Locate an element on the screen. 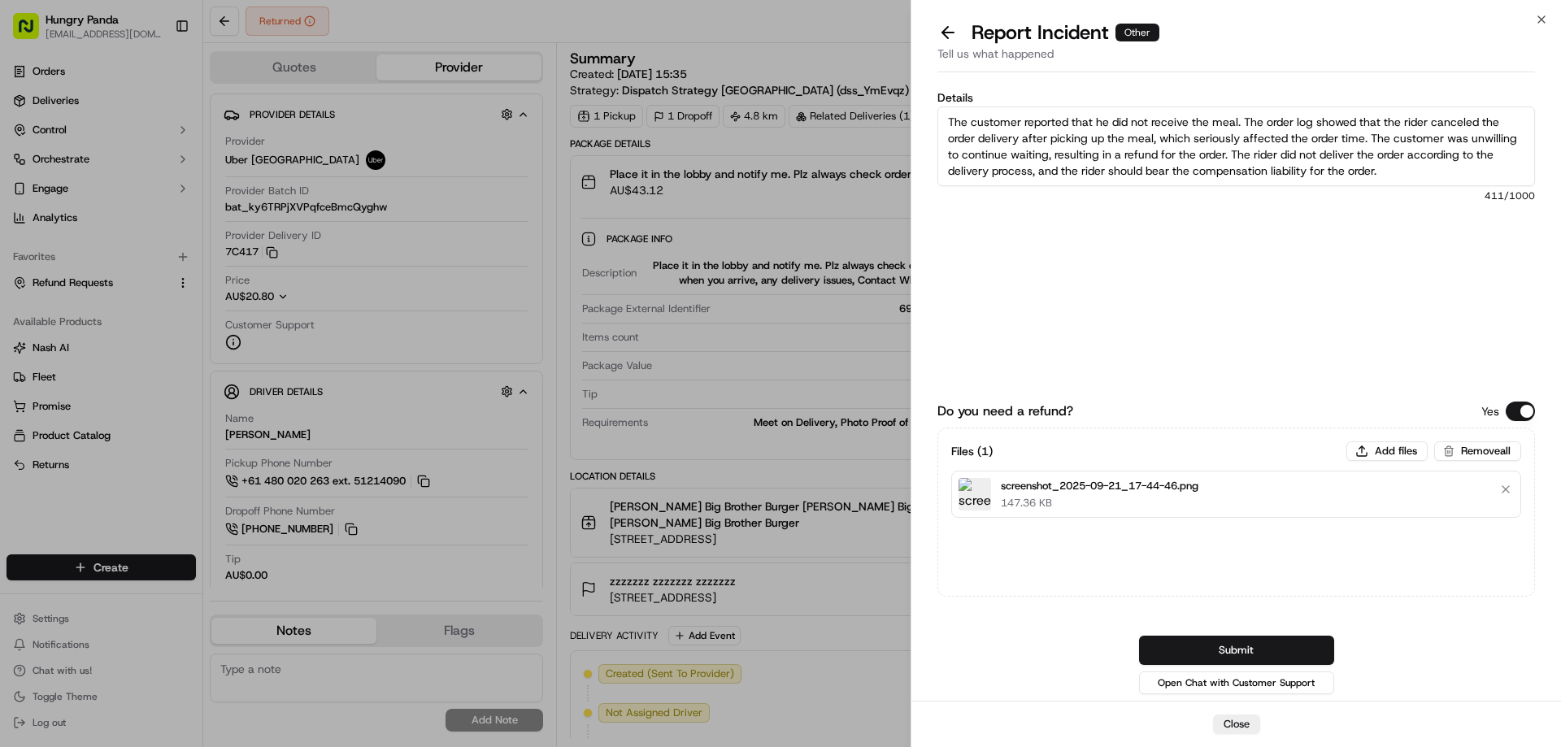  img: 8016278978528_b943e370aa5ada12b00a_72.png is located at coordinates (49, 170).